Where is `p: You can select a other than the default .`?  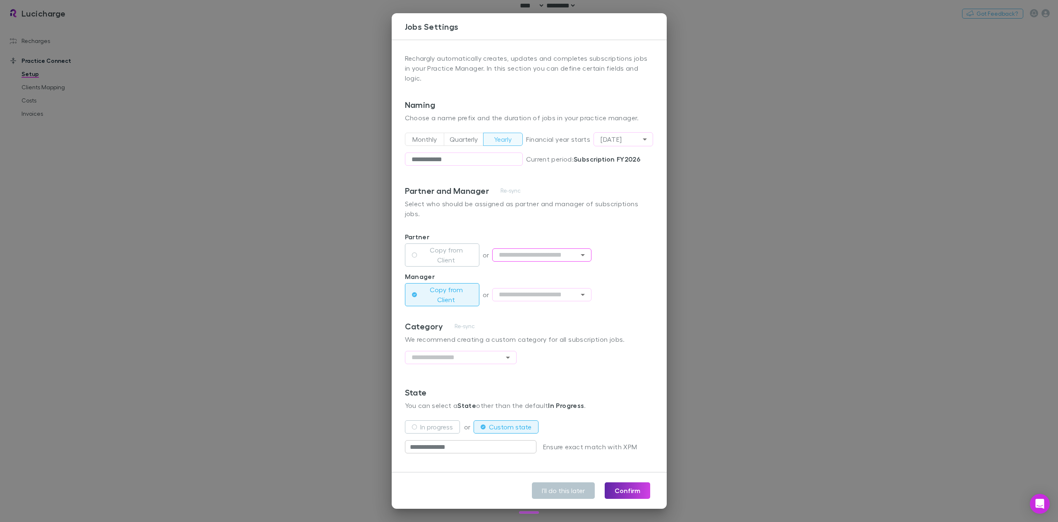
p: You can select a other than the default . is located at coordinates (529, 406).